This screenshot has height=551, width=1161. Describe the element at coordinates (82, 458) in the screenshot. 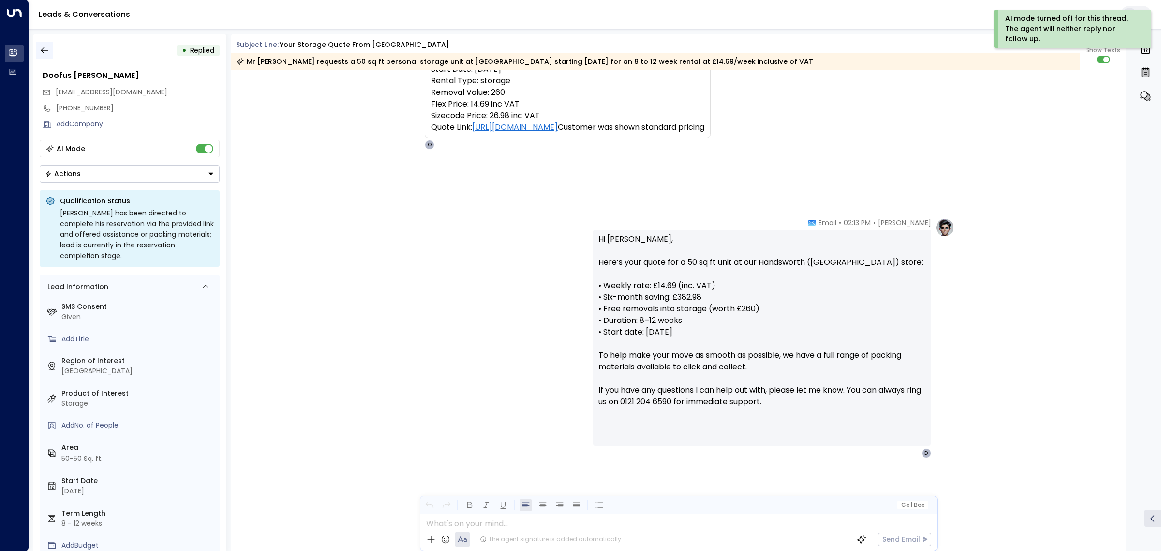

I see `div: 50-50 Sq. ft.` at that location.